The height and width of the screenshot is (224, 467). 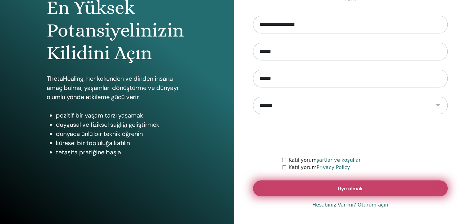 I want to click on a: Privacy Policy, so click(x=333, y=167).